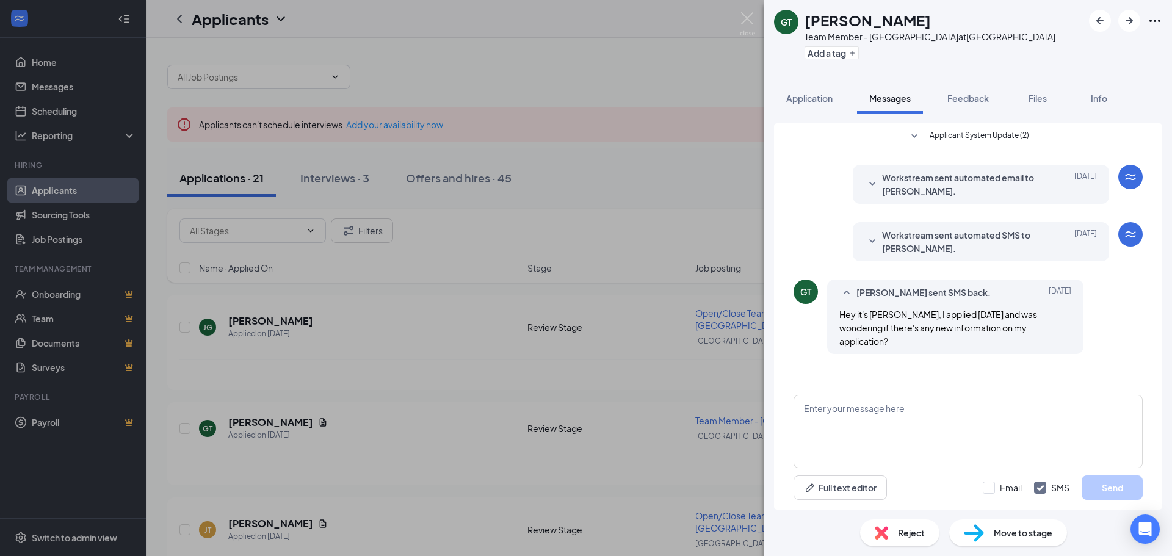  I want to click on button: PlusAdd a tag, so click(831, 52).